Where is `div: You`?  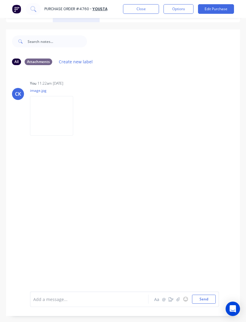 div: You is located at coordinates (33, 83).